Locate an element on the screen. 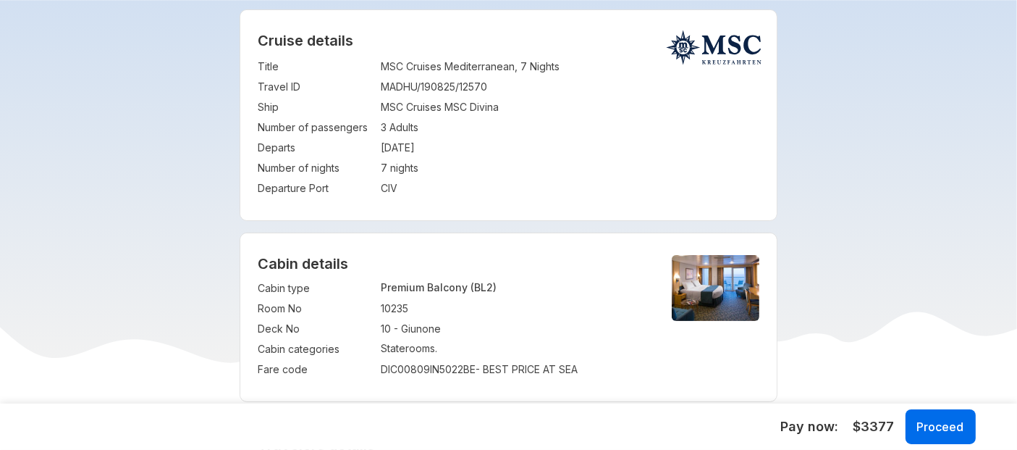  td: MSC Cruises Mediterranean, 7 Nights is located at coordinates (570, 67).